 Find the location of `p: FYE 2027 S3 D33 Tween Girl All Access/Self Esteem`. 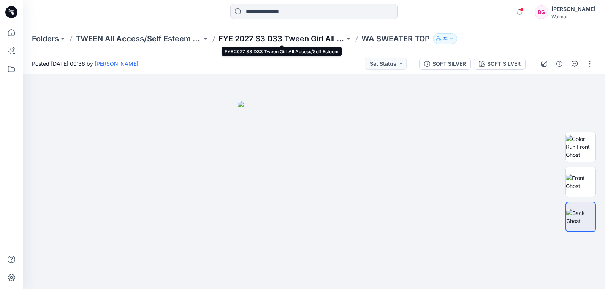

p: FYE 2027 S3 D33 Tween Girl All Access/Self Esteem is located at coordinates (282, 39).